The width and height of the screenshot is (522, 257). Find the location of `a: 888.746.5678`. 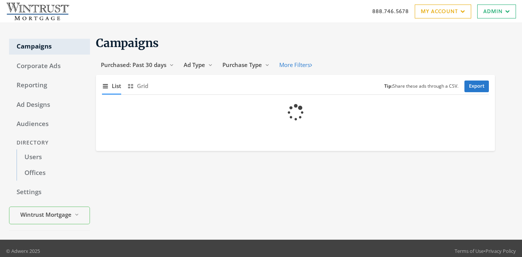

a: 888.746.5678 is located at coordinates (390, 11).